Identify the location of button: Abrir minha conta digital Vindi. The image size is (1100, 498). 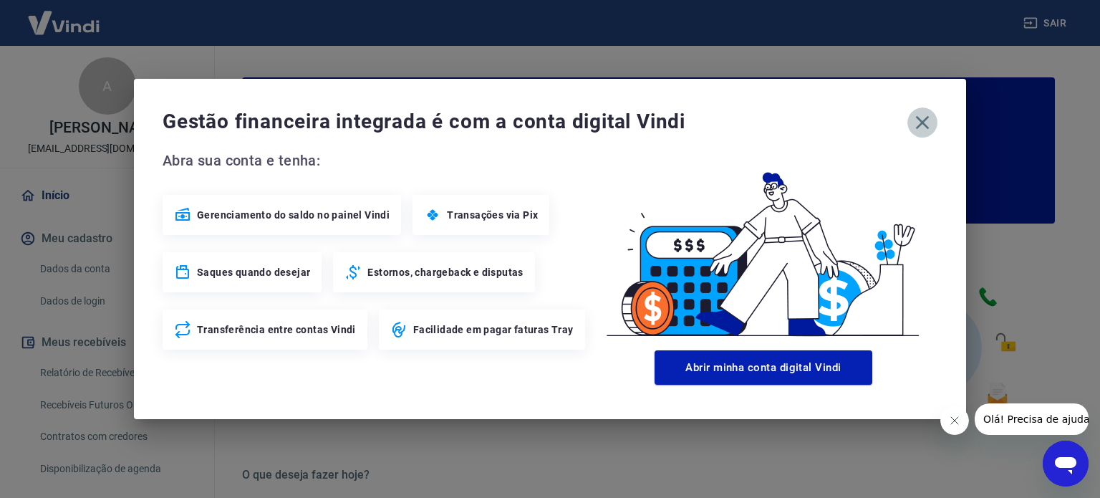
(763, 367).